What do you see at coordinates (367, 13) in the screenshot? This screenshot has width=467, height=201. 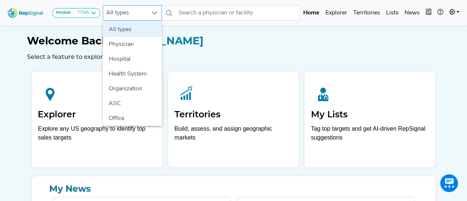 I see `a: Territories` at bounding box center [367, 13].